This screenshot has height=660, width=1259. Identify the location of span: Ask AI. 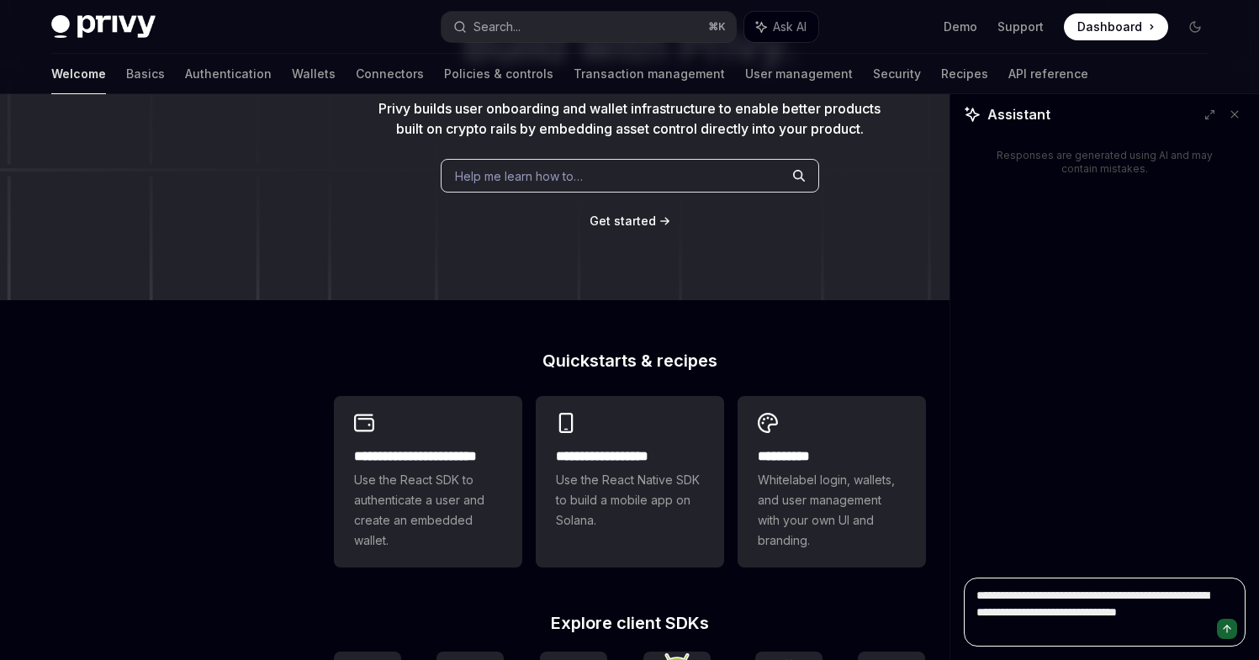
(790, 27).